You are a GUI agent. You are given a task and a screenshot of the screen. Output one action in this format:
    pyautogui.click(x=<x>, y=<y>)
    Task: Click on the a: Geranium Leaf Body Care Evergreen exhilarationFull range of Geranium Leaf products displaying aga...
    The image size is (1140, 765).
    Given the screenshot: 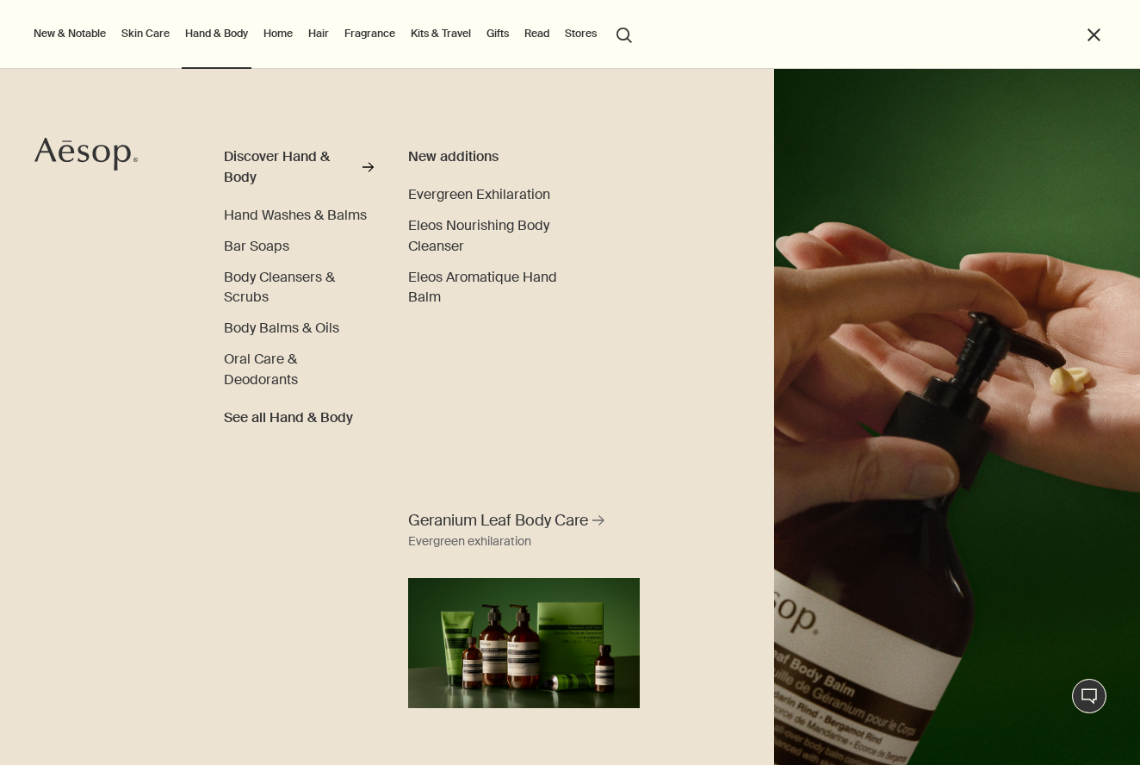 What is the action you would take?
    pyautogui.click(x=524, y=606)
    